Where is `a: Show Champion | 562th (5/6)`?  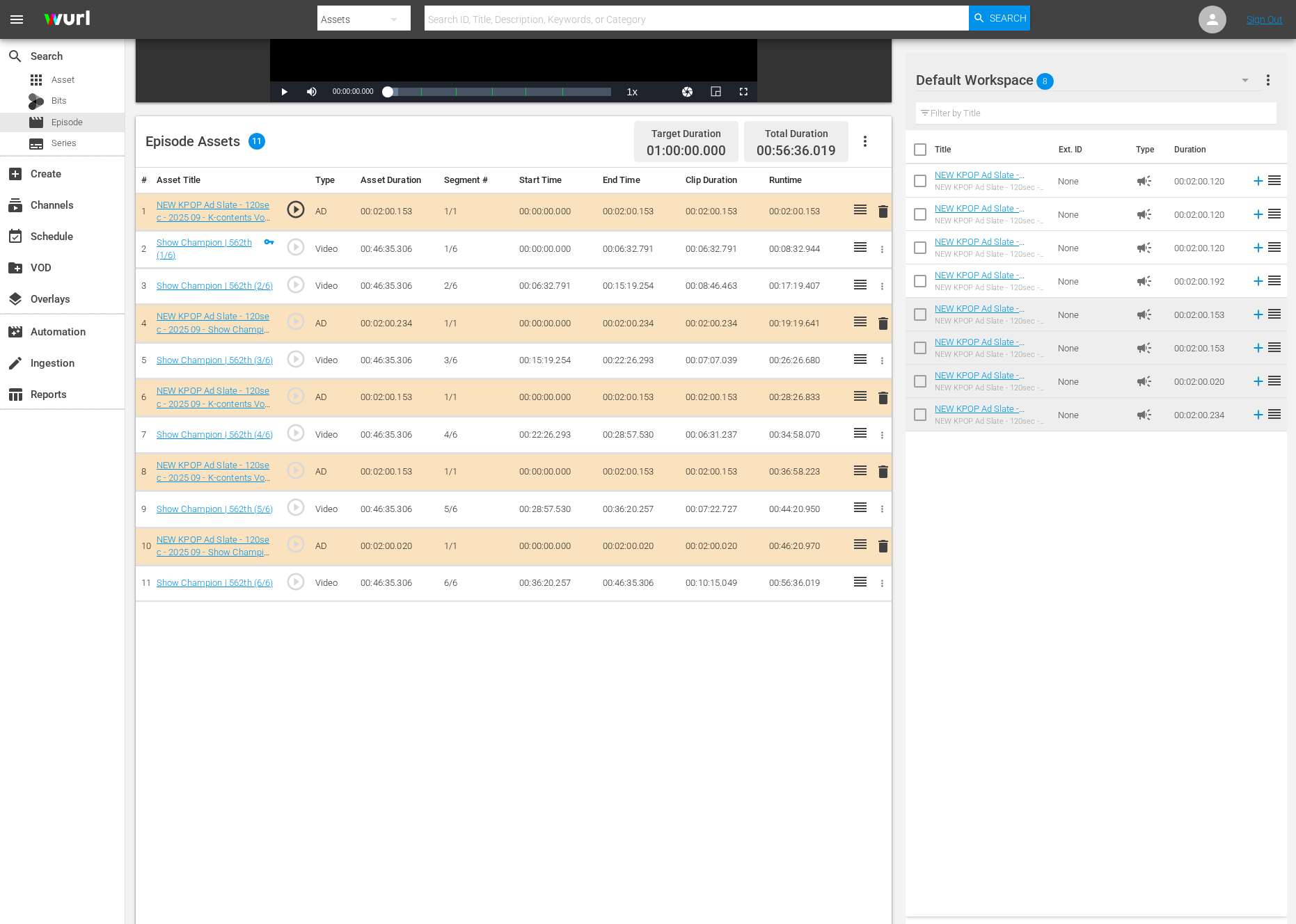
a: Show Champion | 562th (5/6) is located at coordinates (215, 509).